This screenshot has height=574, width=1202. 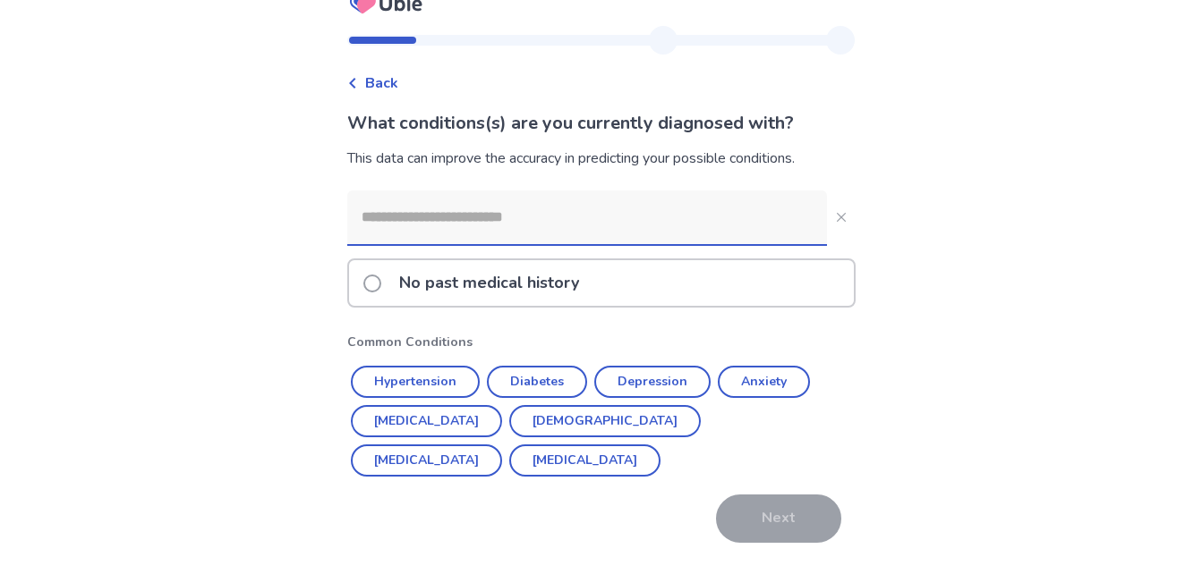 What do you see at coordinates (763, 382) in the screenshot?
I see `button: Anxiety` at bounding box center [763, 382].